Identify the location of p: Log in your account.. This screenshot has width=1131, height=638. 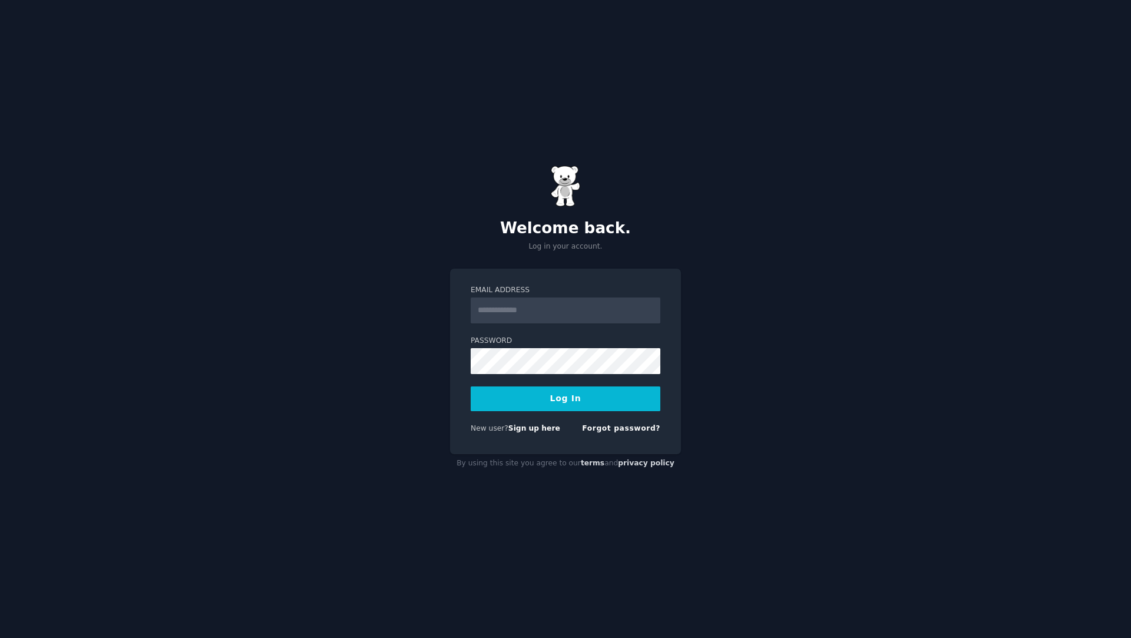
(566, 247).